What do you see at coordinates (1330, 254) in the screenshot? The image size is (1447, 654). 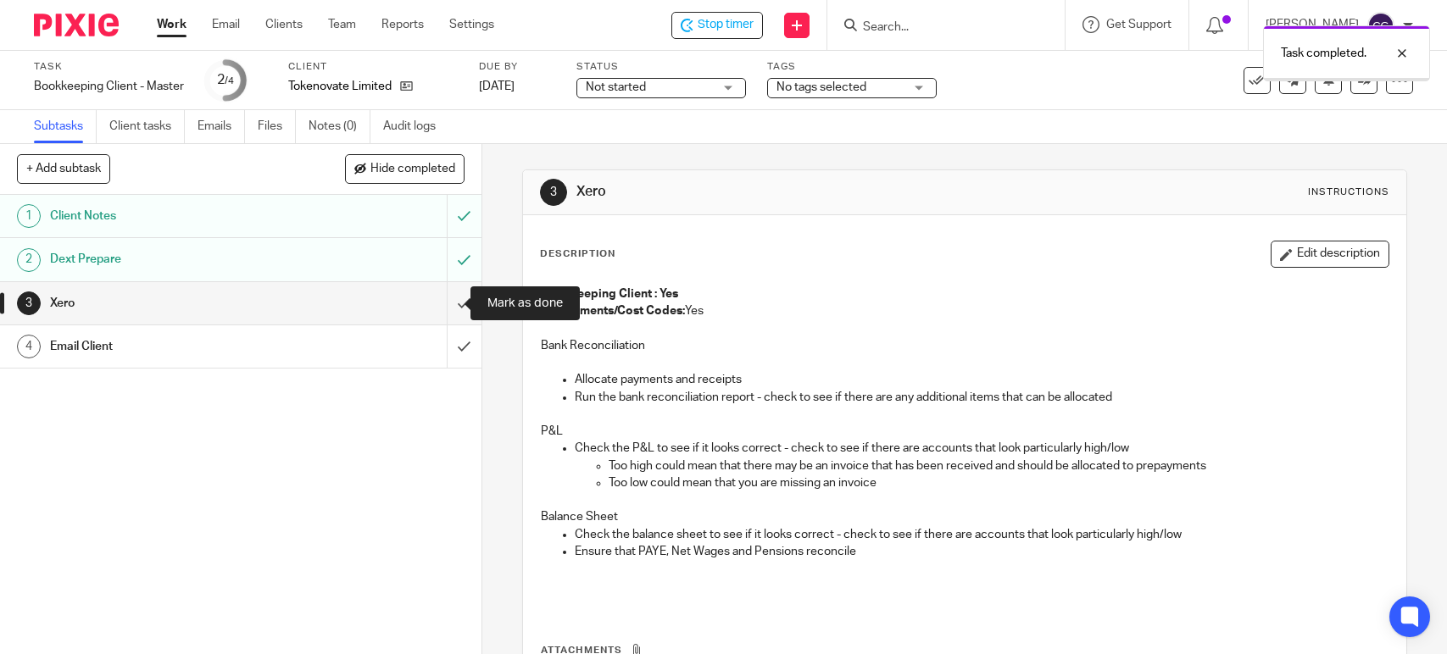 I see `button: Edit description` at bounding box center [1330, 254].